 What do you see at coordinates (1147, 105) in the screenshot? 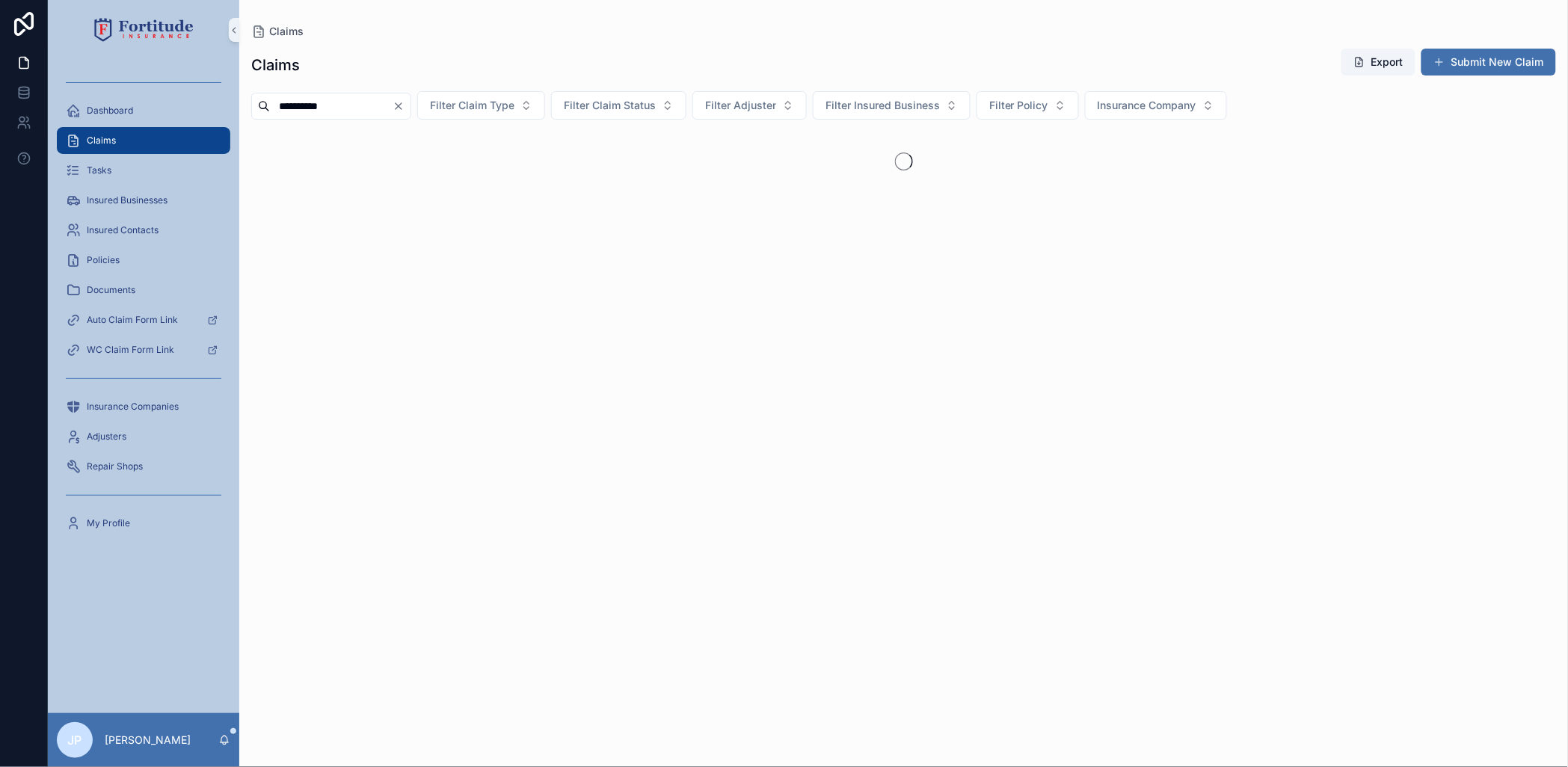
I see `span: Insurance Company` at bounding box center [1147, 105].